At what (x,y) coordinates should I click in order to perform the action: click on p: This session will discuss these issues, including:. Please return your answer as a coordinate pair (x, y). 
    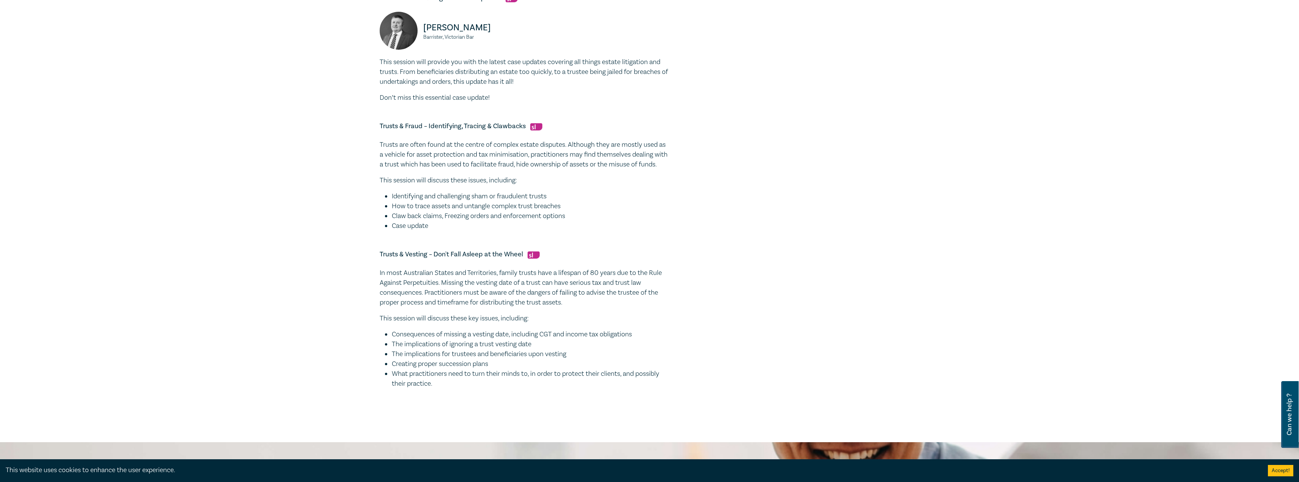
    Looking at the image, I should click on (524, 181).